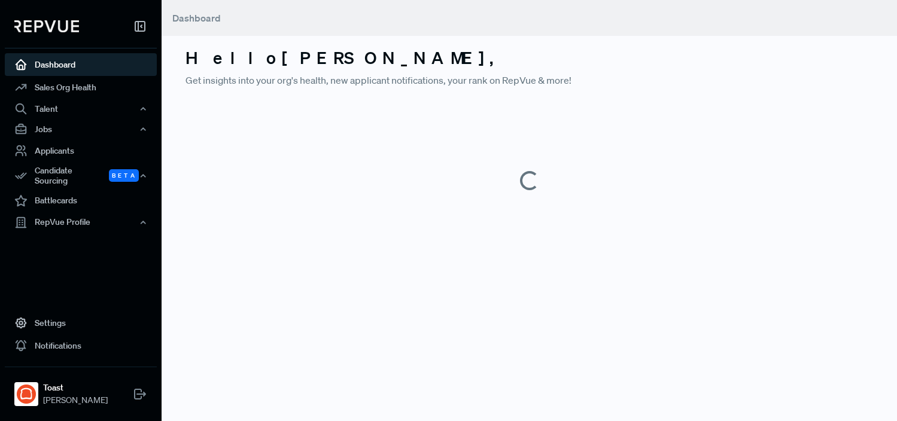 Image resolution: width=897 pixels, height=421 pixels. I want to click on button: Talent, so click(81, 109).